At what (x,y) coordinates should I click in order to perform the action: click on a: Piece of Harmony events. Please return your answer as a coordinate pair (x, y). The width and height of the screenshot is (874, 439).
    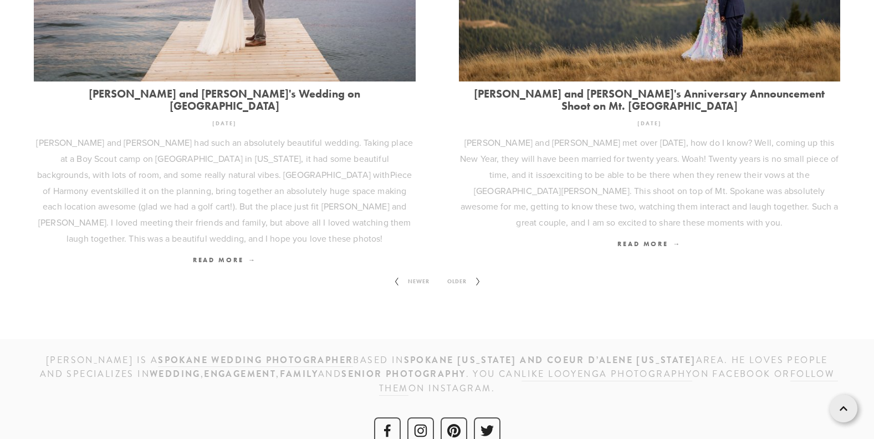
    Looking at the image, I should click on (227, 182).